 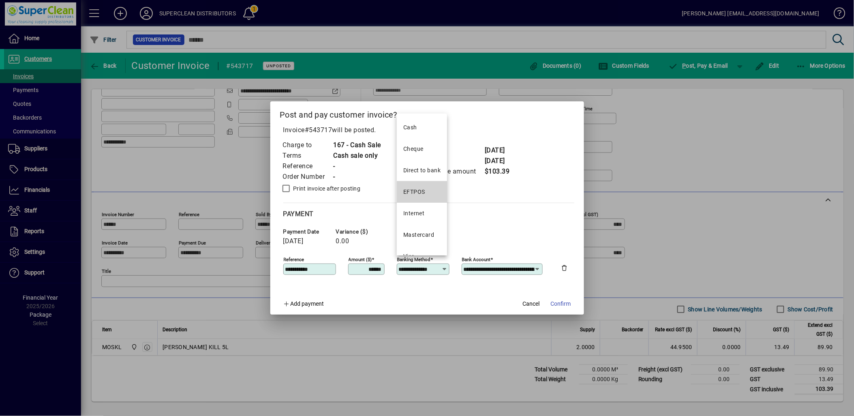 I want to click on mat-label: Banking method, so click(x=414, y=259).